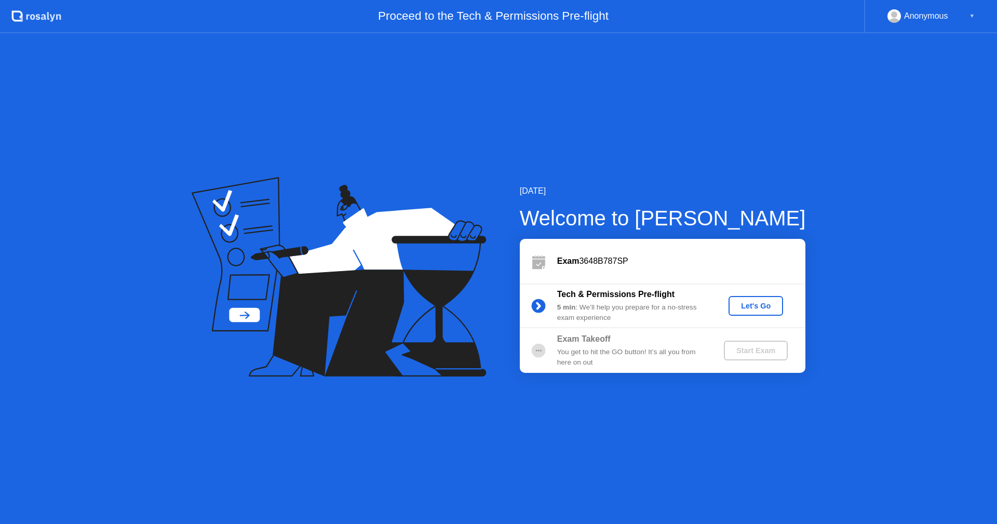 The width and height of the screenshot is (997, 524). I want to click on button: Start Exam, so click(755, 350).